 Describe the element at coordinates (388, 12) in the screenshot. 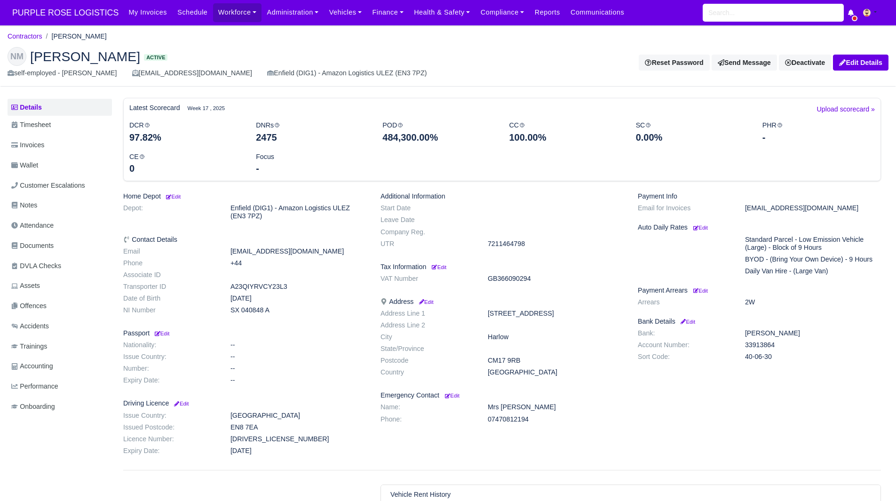

I see `a: Finance` at that location.